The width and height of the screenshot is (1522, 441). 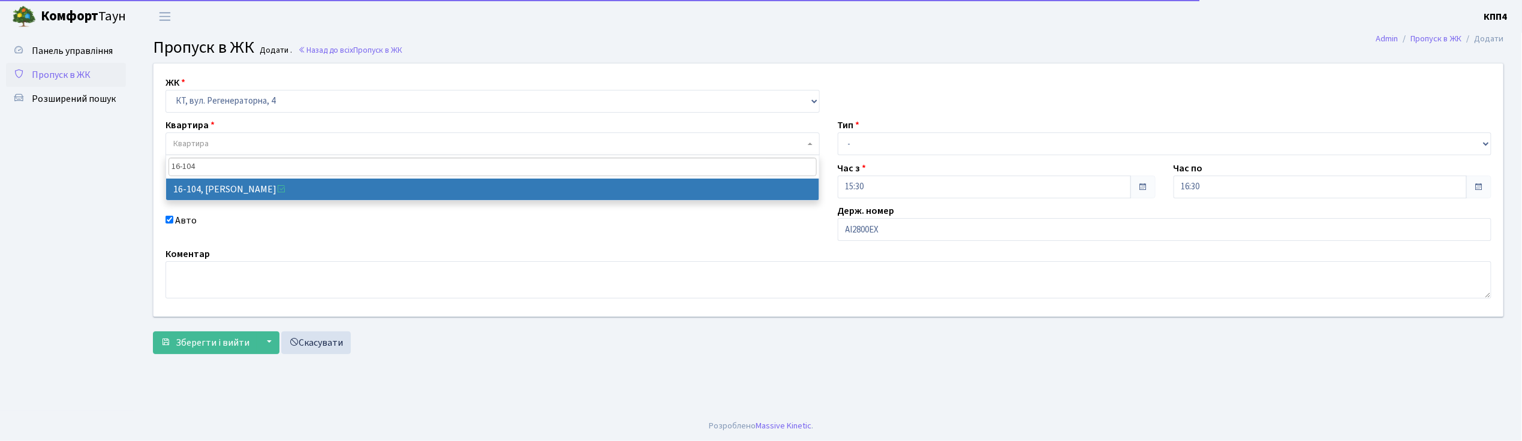 What do you see at coordinates (316, 343) in the screenshot?
I see `a: Скасувати` at bounding box center [316, 343].